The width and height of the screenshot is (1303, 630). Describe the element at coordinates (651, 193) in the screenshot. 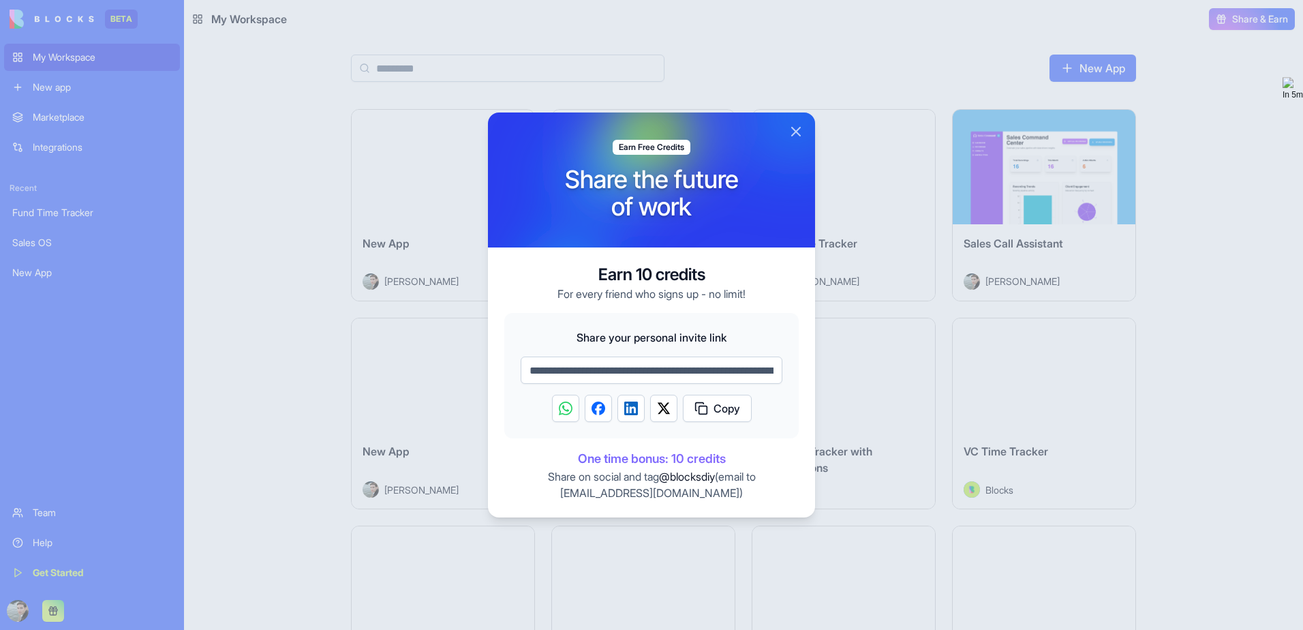

I see `h1: Share the future of work` at that location.